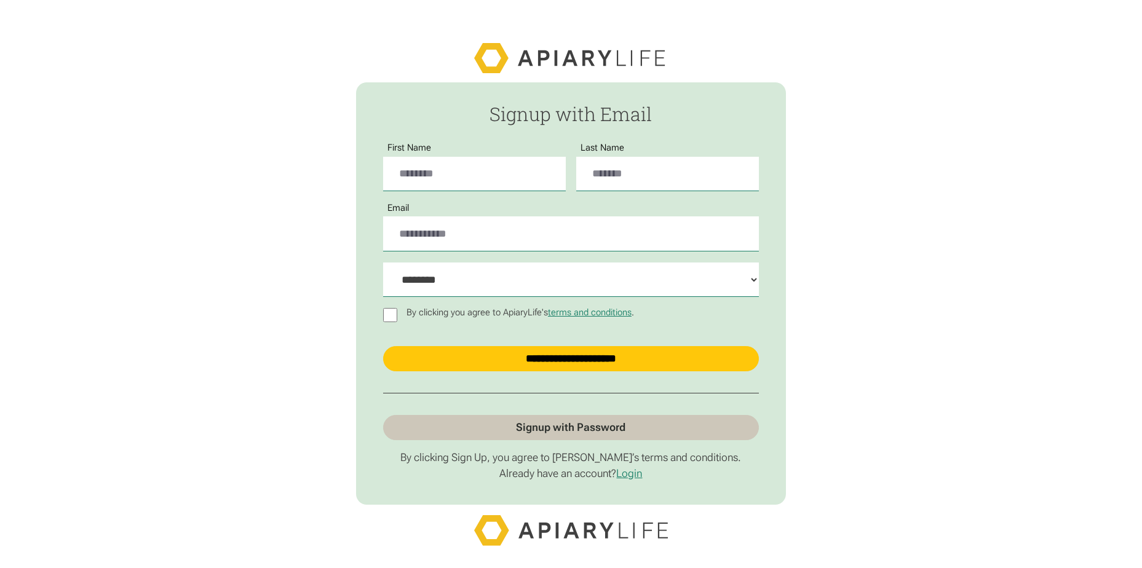  What do you see at coordinates (629, 474) in the screenshot?
I see `a: Login` at bounding box center [629, 474].